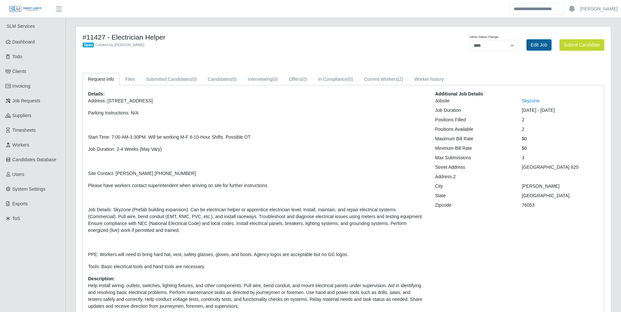 This screenshot has height=312, width=621. What do you see at coordinates (536, 9) in the screenshot?
I see `input: Search` at bounding box center [536, 9].